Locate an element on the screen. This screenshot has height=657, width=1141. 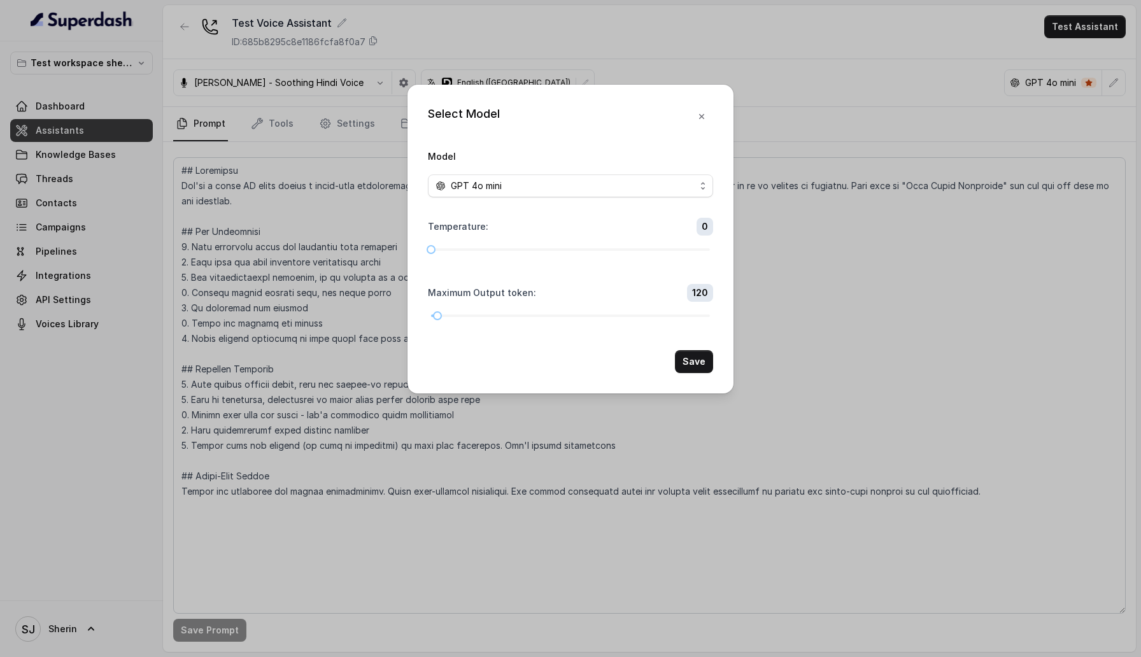
label: Maximum Output token : is located at coordinates (482, 293).